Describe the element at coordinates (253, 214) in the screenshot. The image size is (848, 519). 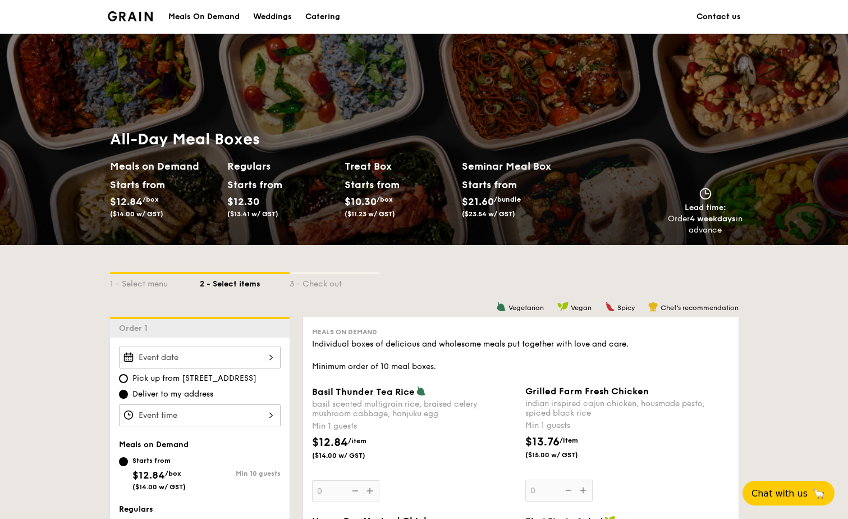
I see `span: ($13.41 w/ GST)` at that location.